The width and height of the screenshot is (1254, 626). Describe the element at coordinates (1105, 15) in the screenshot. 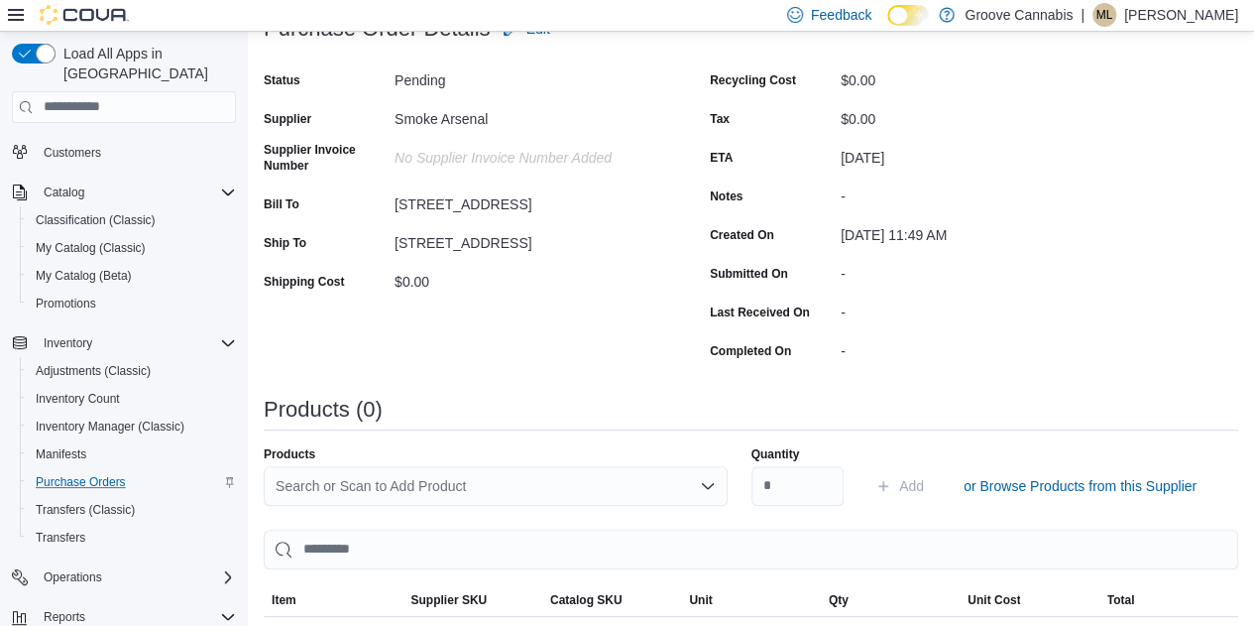

I see `div: Michael Langburt` at that location.